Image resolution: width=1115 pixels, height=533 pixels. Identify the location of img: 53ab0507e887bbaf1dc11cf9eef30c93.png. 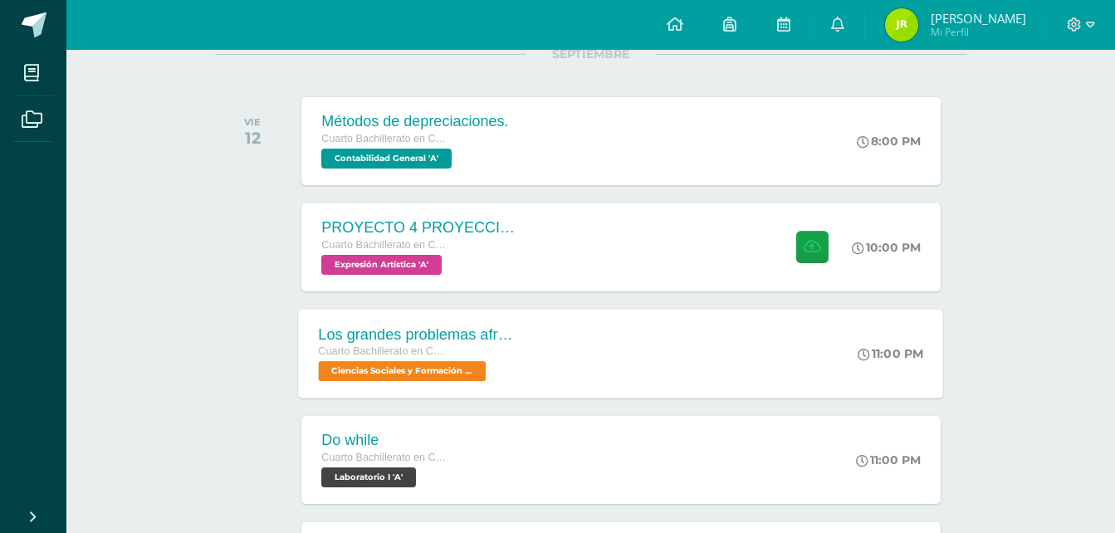
(902, 25).